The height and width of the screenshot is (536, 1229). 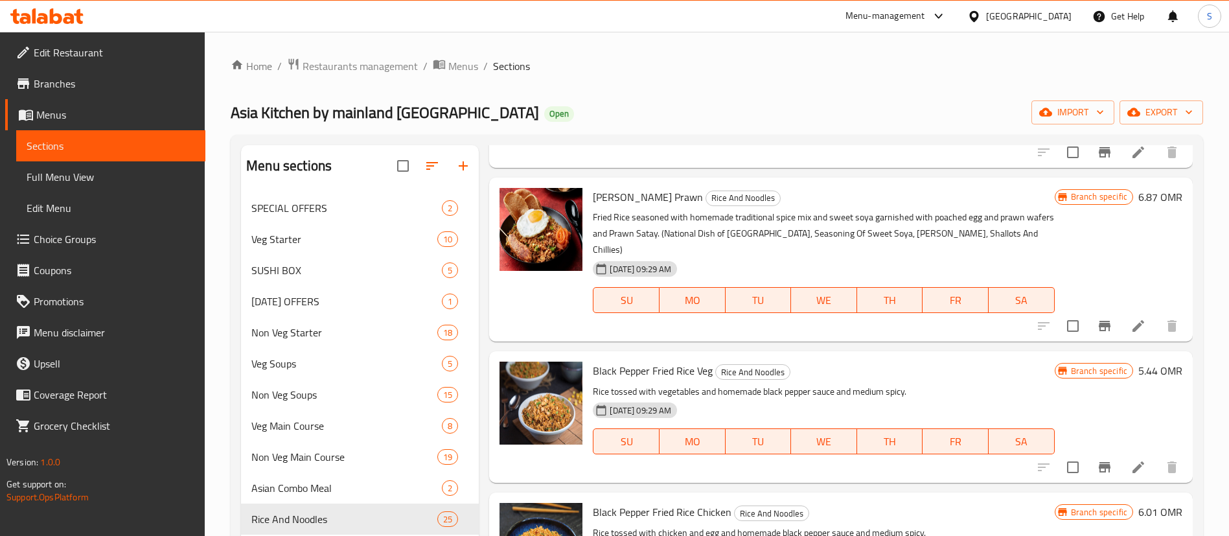 I want to click on span: 10, so click(x=448, y=239).